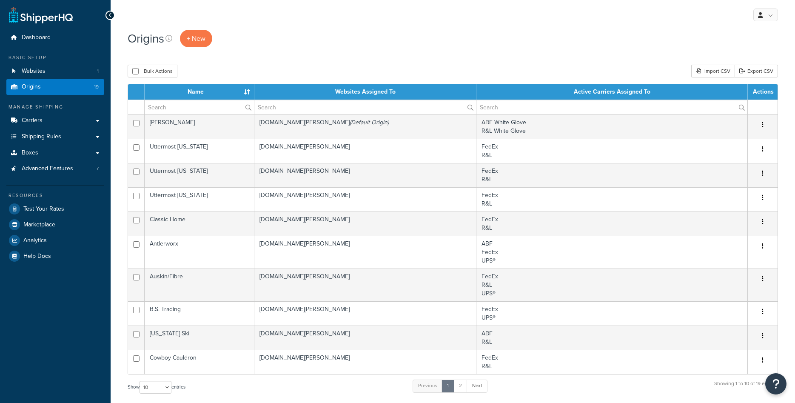  What do you see at coordinates (152, 71) in the screenshot?
I see `button: Bulk Actions` at bounding box center [152, 71].